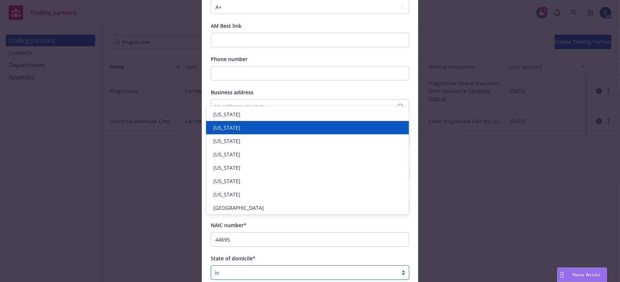  I want to click on span: Phone number, so click(229, 59).